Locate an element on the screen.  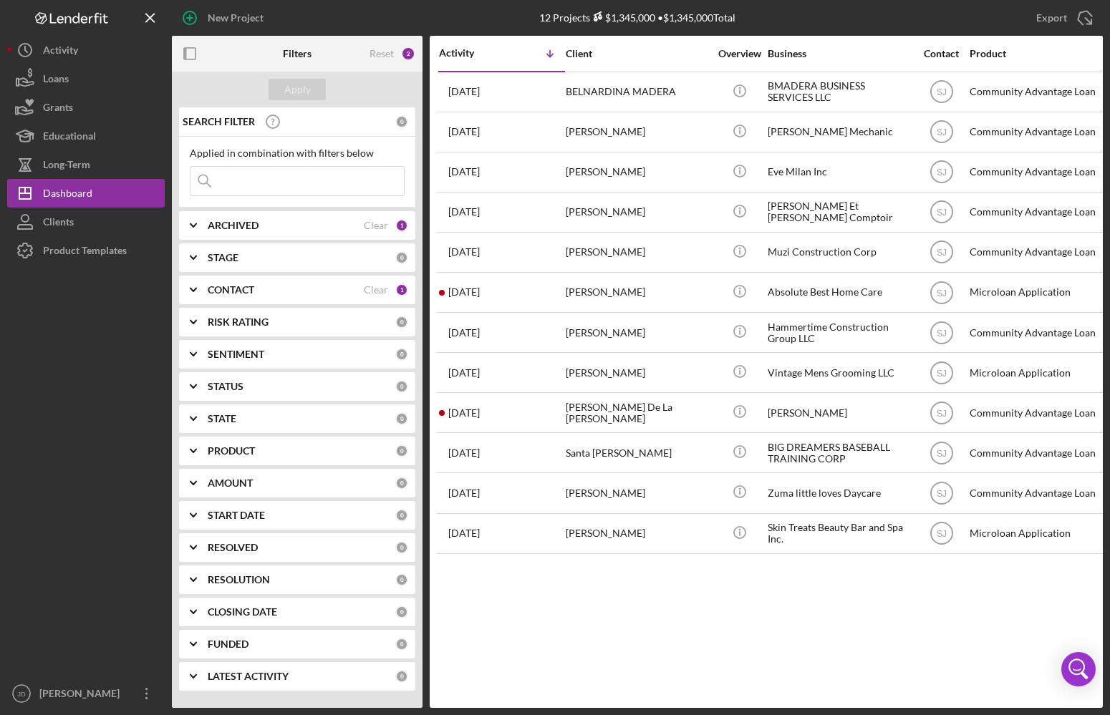
div: Educational is located at coordinates (69, 137).